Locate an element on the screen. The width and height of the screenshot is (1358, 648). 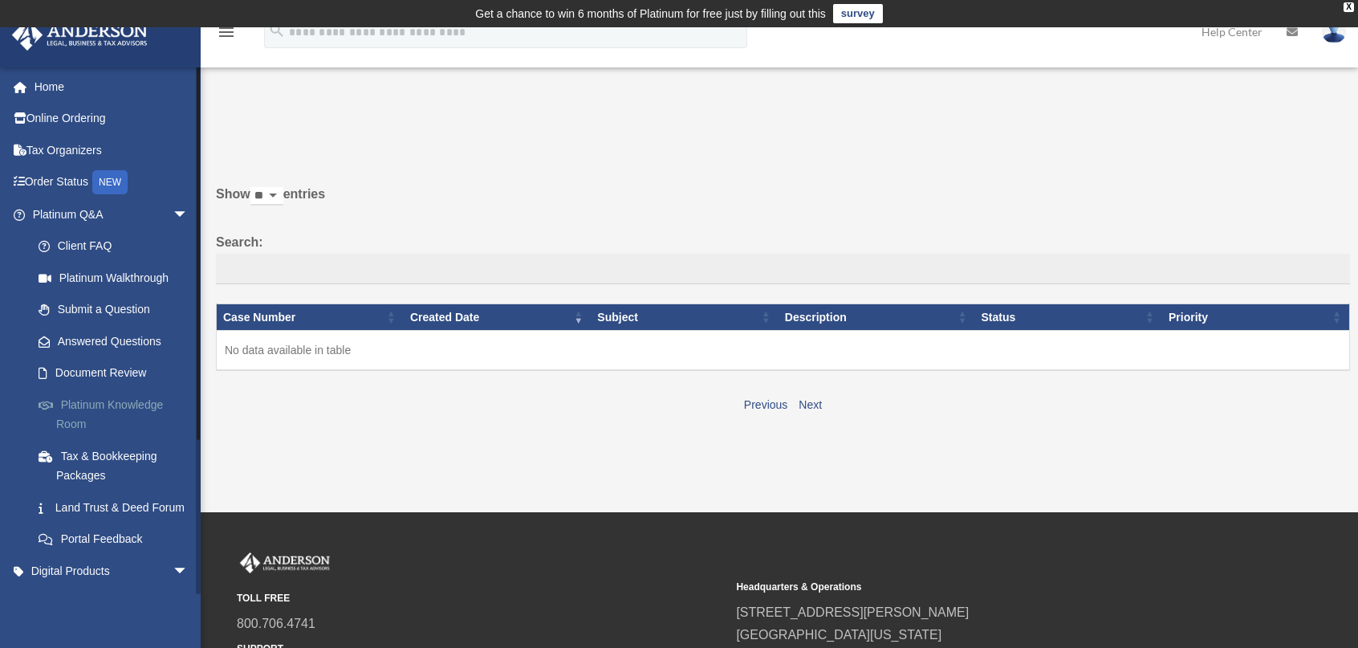
a: Document Review is located at coordinates (117, 373).